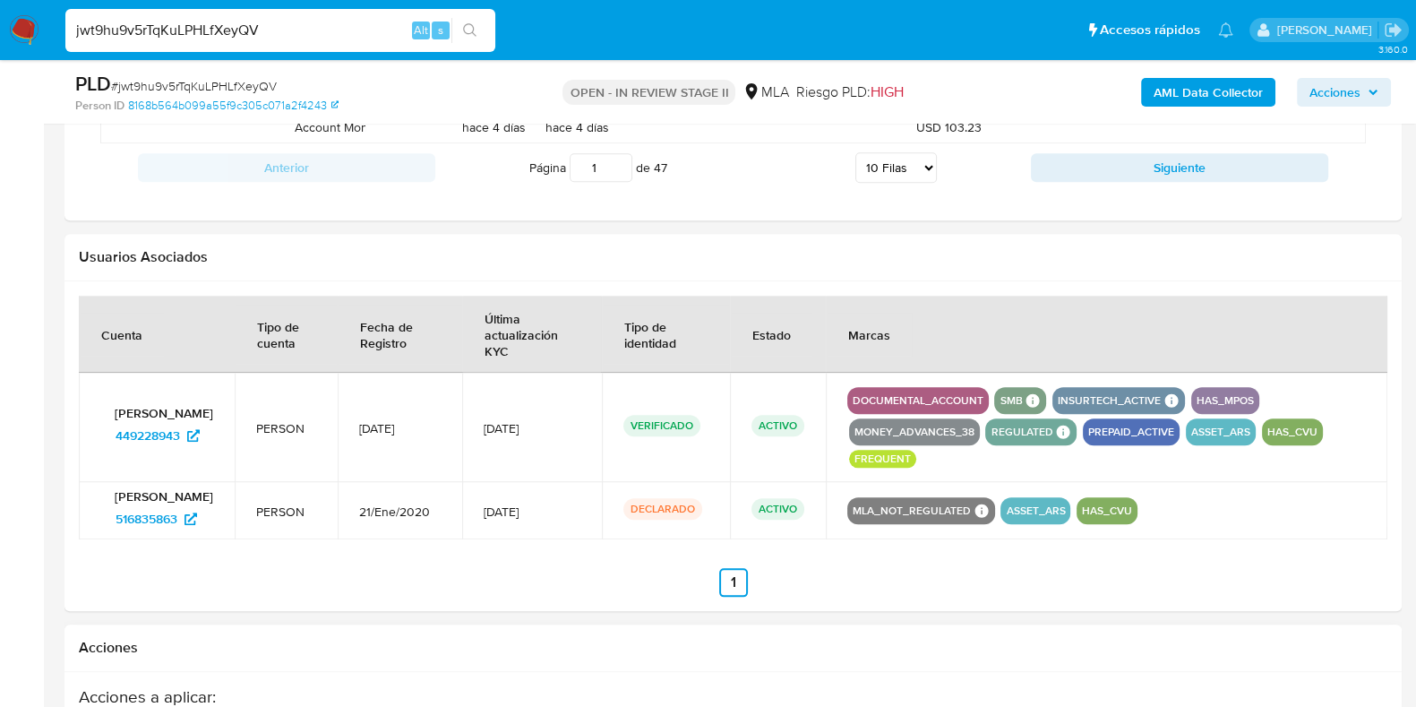 The image size is (1416, 707). I want to click on h2: Usuarios Asociados, so click(733, 257).